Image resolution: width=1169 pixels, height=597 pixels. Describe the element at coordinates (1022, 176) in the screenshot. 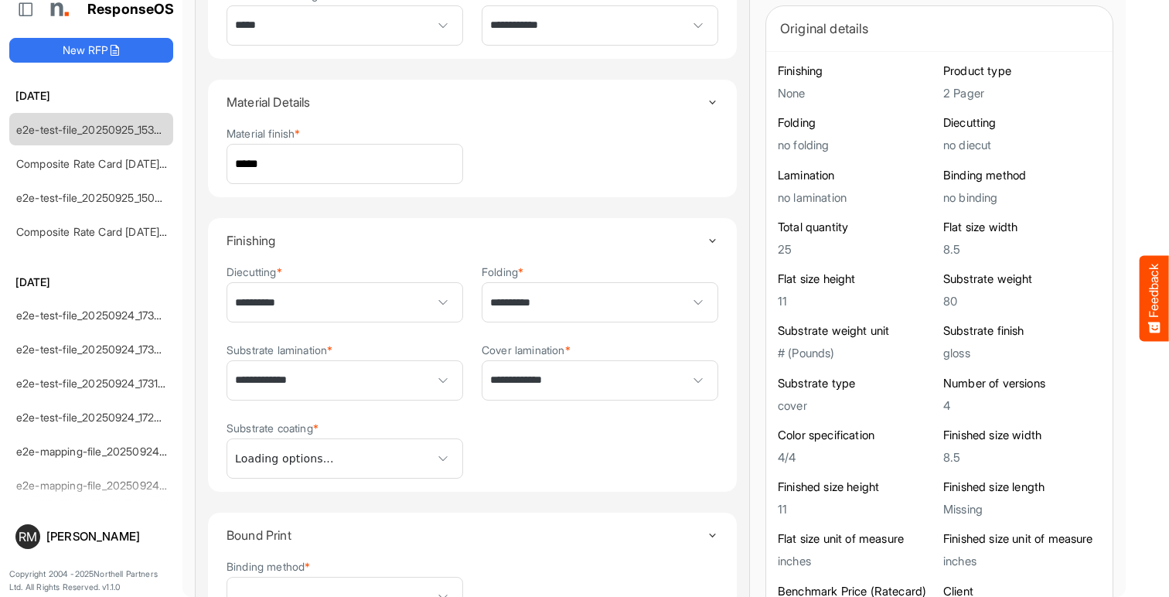

I see `h6: Binding method` at that location.